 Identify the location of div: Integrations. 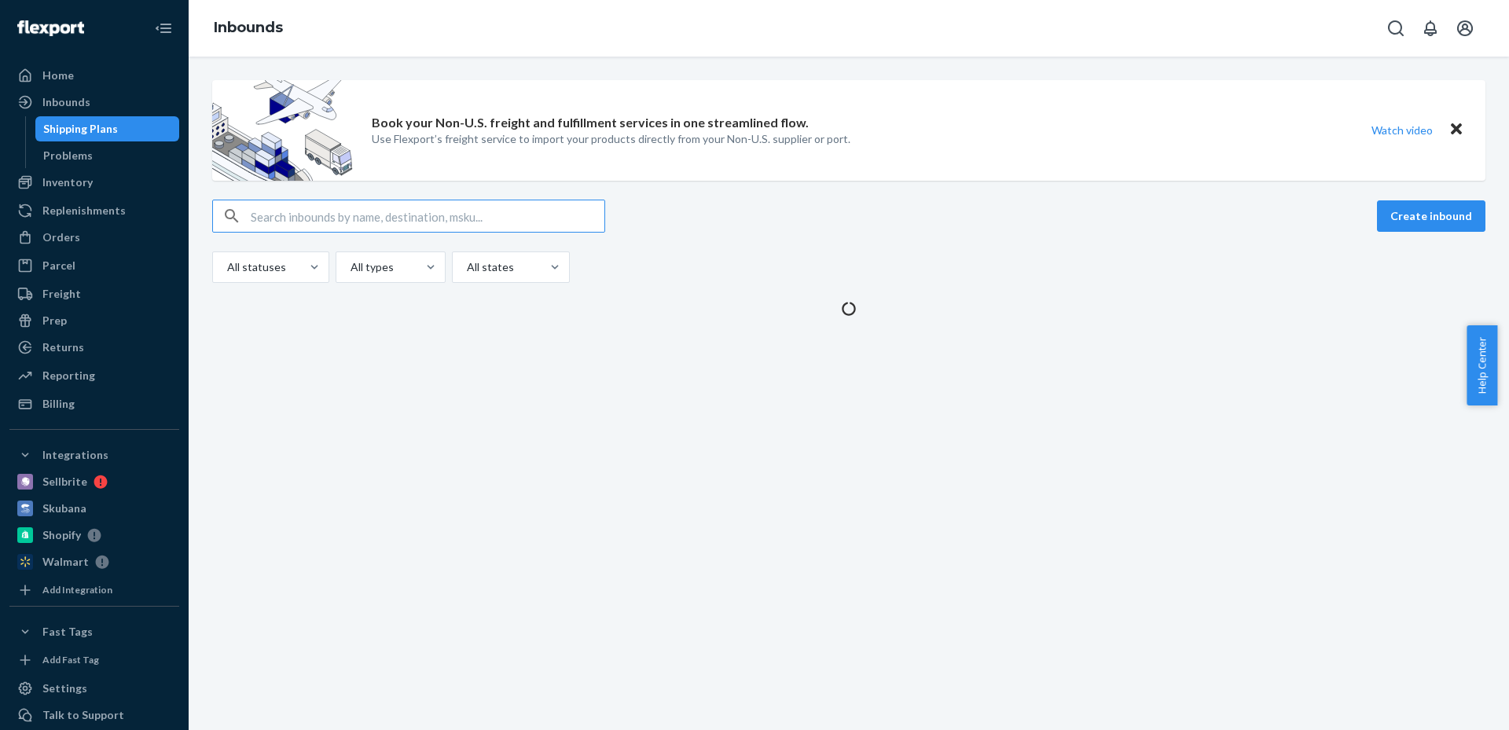
(75, 455).